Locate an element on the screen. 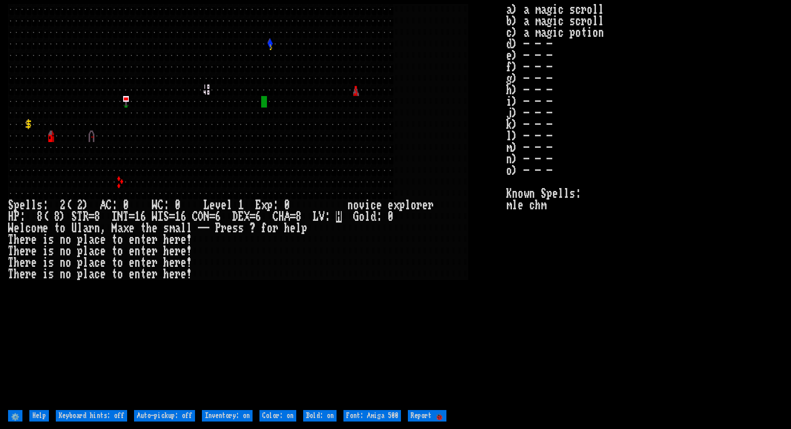  input: Keyboard hints: off is located at coordinates (91, 416).